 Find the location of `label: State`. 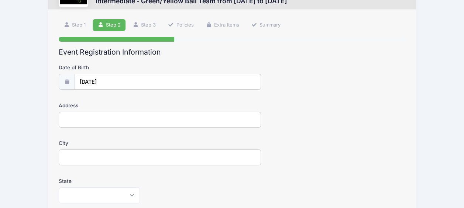

label: State is located at coordinates (116, 181).